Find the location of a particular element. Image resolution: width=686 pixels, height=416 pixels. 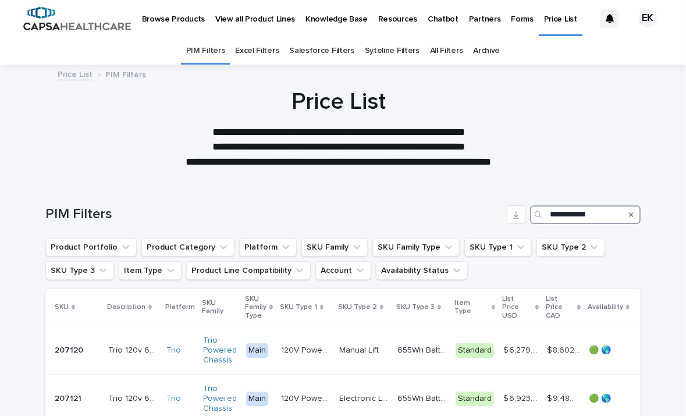

p: SKU Family is located at coordinates (220, 307).